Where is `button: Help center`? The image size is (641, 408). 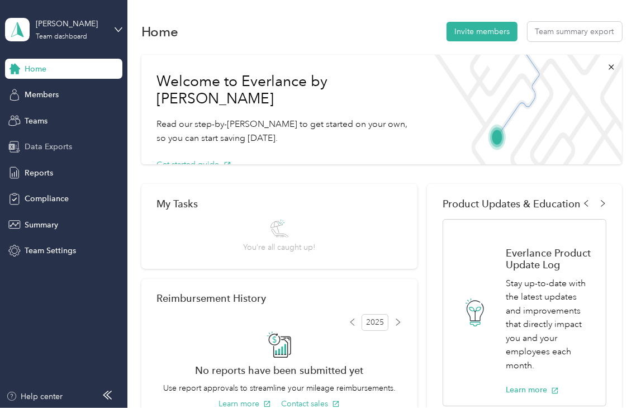
button: Help center is located at coordinates (35, 396).